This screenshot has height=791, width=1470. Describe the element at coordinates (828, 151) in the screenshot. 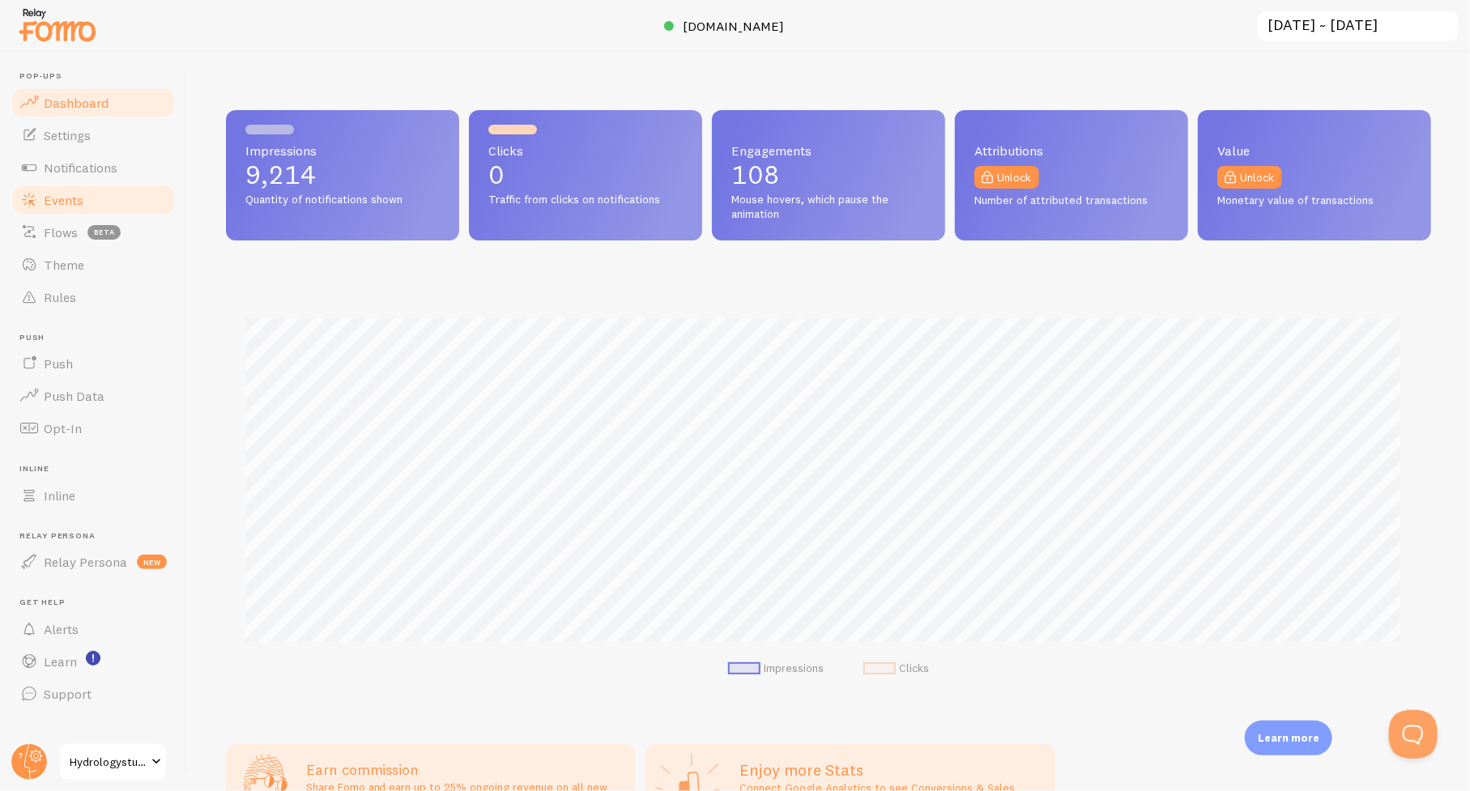

I see `span: Engagements` at that location.